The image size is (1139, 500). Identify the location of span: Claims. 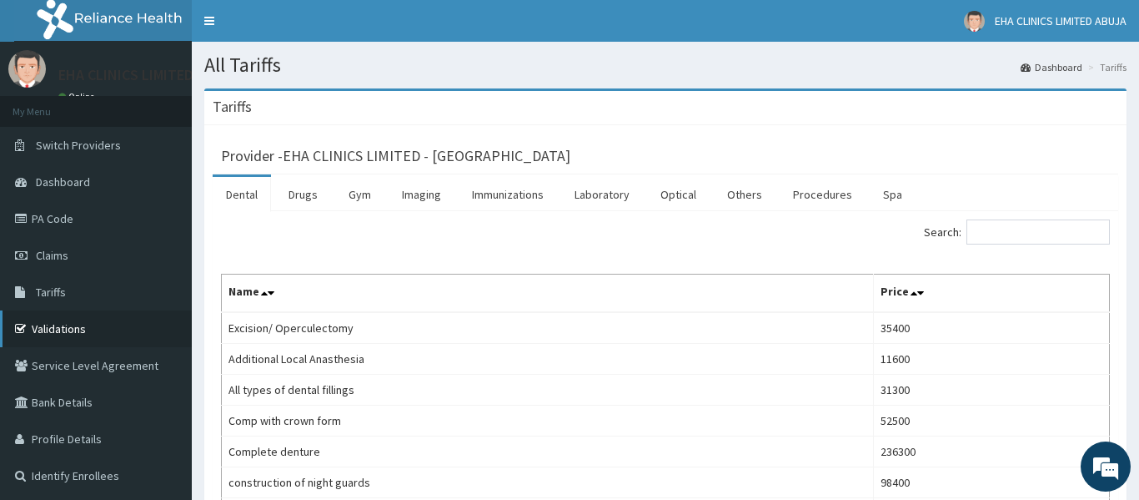
(52, 255).